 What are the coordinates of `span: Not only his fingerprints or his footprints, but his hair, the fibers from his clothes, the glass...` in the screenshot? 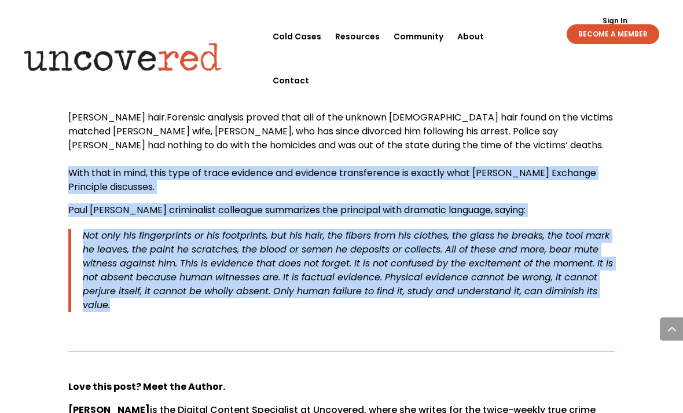 It's located at (348, 270).